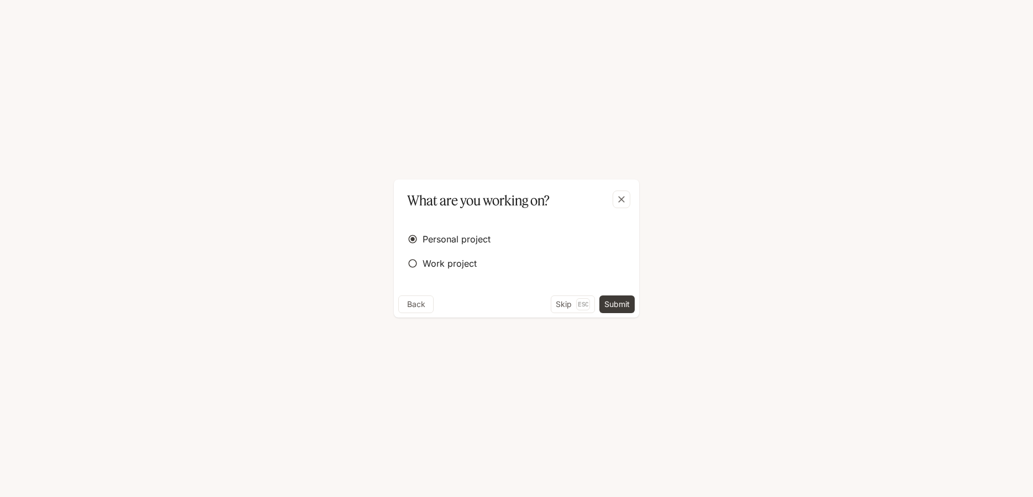 The width and height of the screenshot is (1033, 497). What do you see at coordinates (573, 304) in the screenshot?
I see `button: SkipEsc` at bounding box center [573, 304].